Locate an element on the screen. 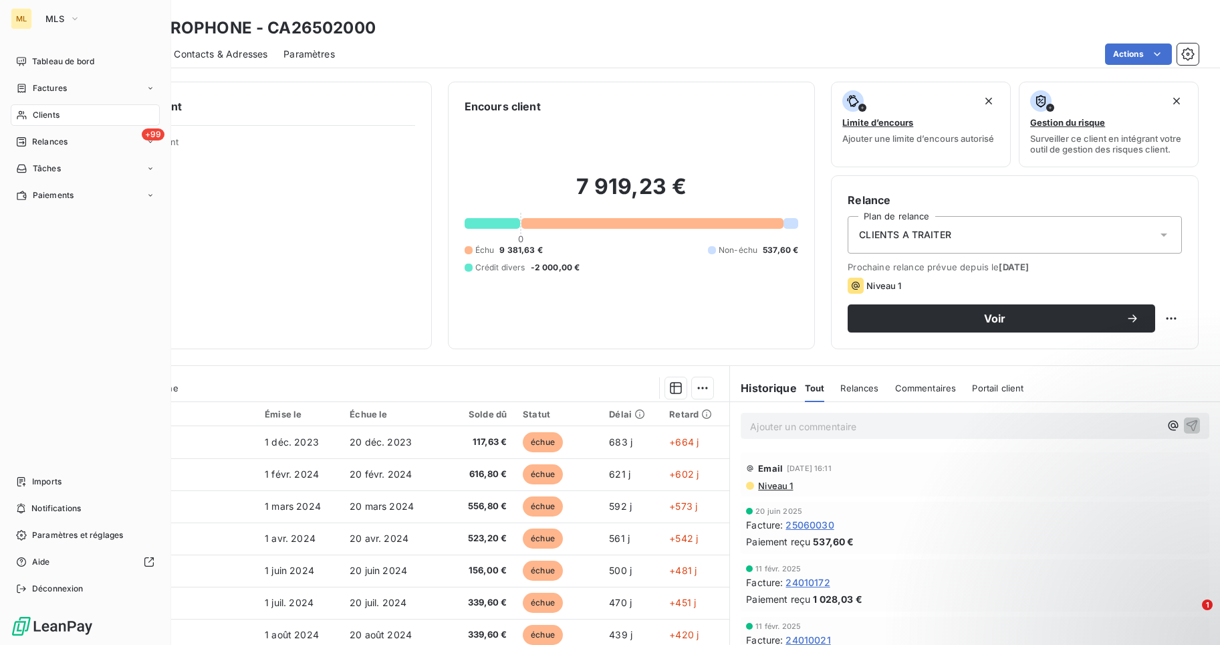 This screenshot has width=1220, height=645. span: Voir is located at coordinates (995, 318).